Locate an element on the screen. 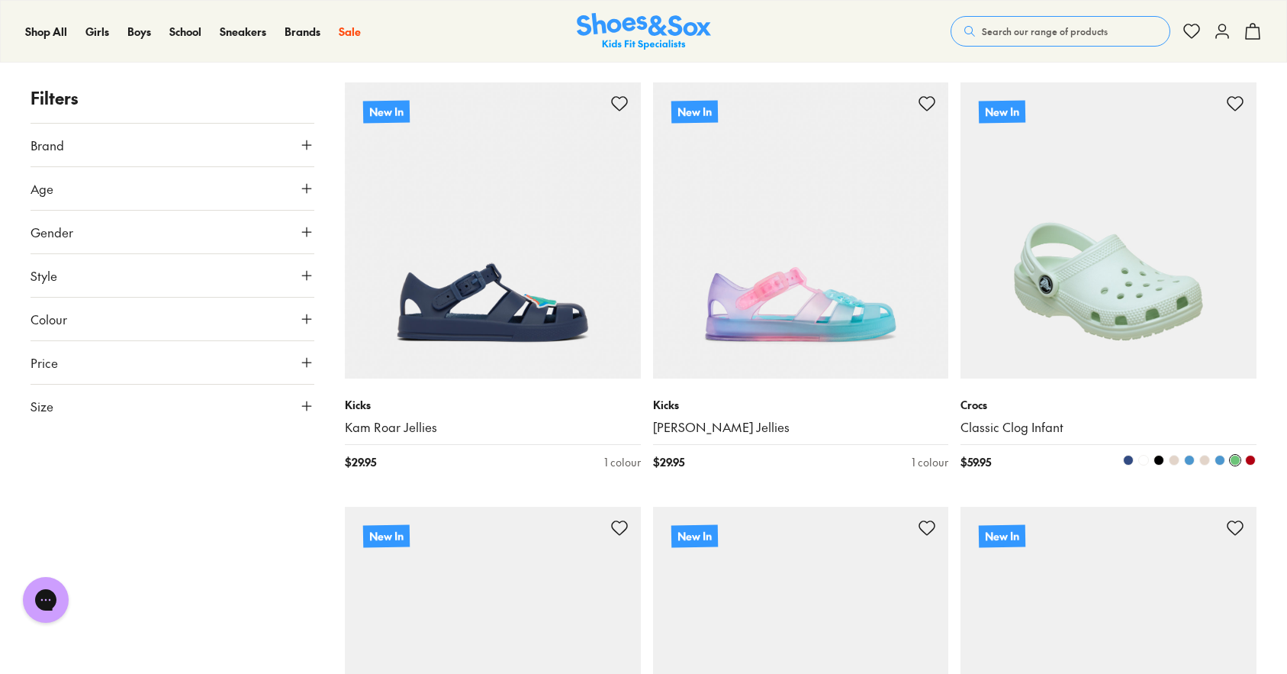 This screenshot has height=674, width=1287. button: Search our range of products is located at coordinates (1060, 31).